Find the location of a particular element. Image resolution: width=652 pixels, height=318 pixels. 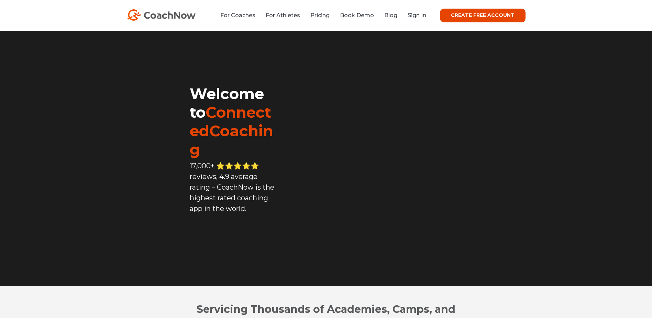

a: Blog is located at coordinates (391, 15).